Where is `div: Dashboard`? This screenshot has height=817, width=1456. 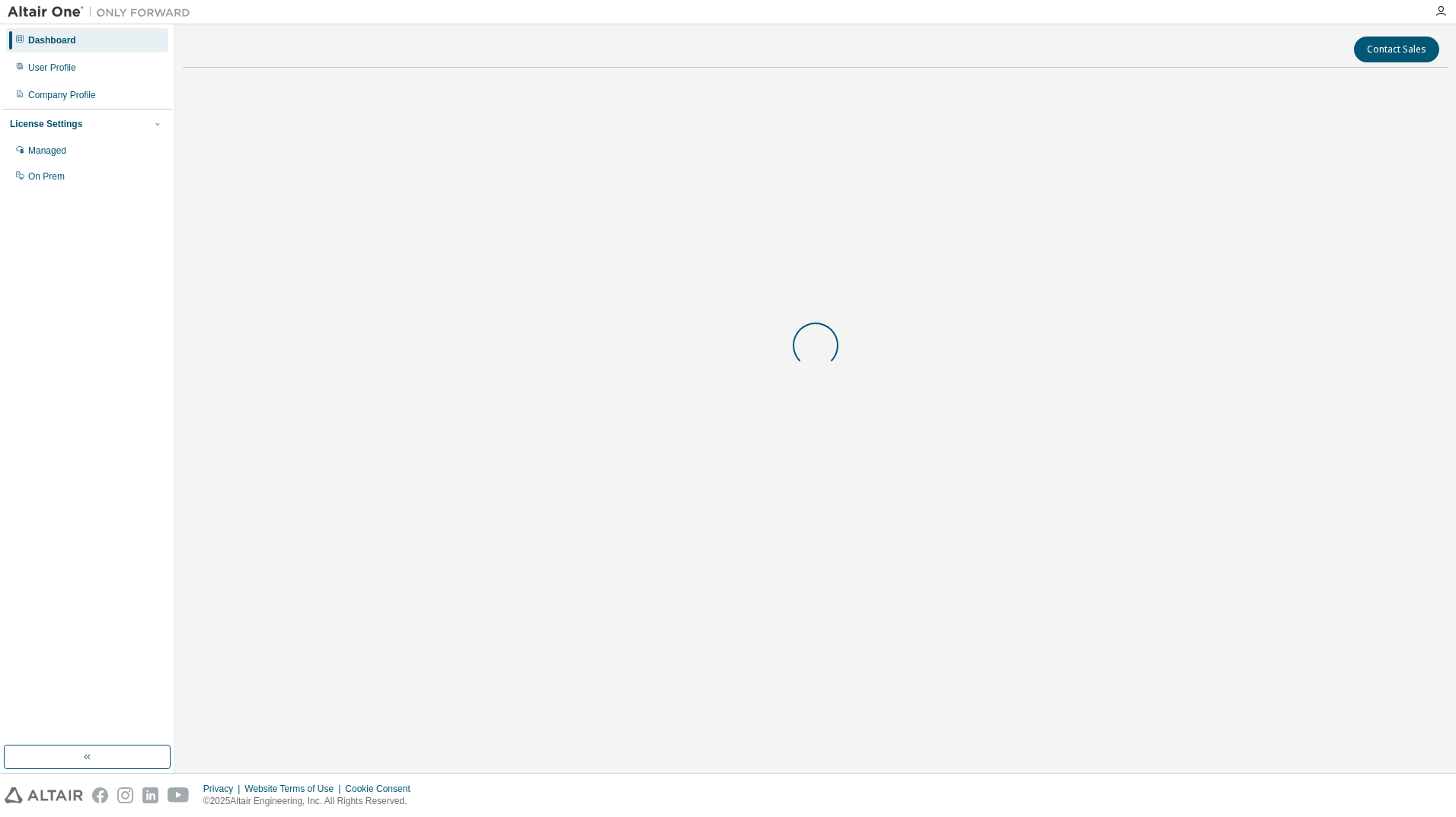 div: Dashboard is located at coordinates (52, 40).